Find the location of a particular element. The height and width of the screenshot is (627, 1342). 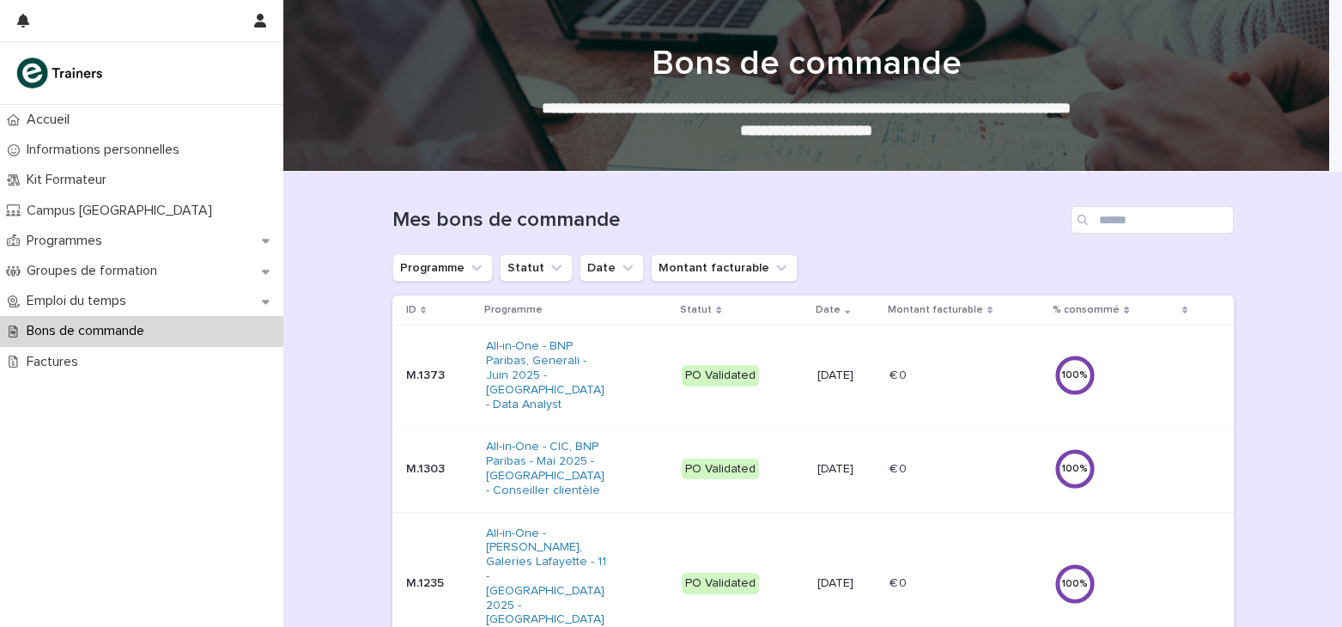

p: M.1373 is located at coordinates (440, 375).